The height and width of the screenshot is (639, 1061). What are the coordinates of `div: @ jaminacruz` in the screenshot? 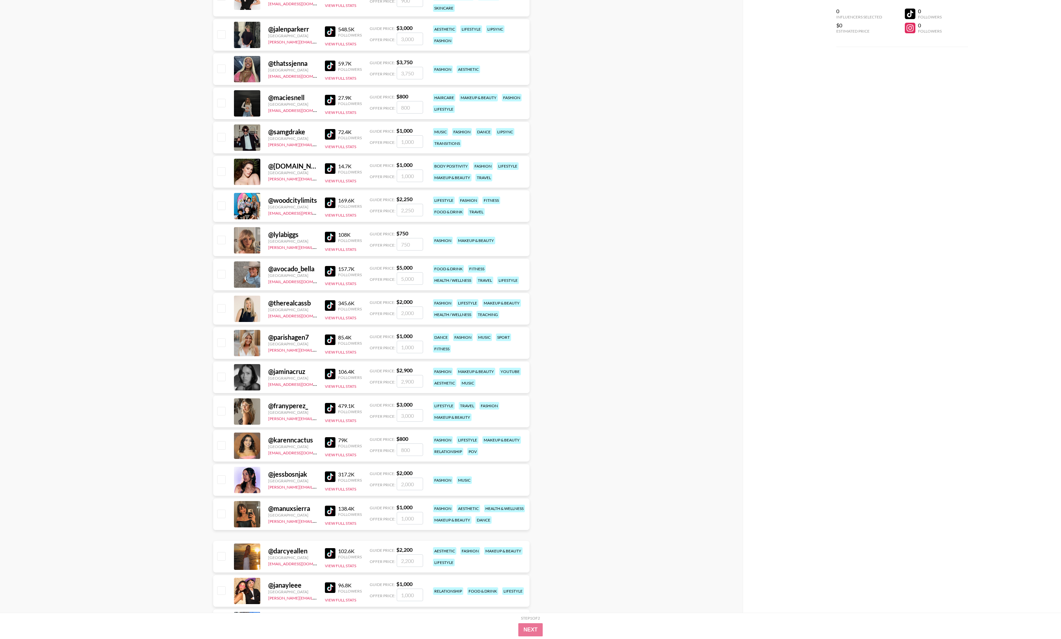 It's located at (293, 372).